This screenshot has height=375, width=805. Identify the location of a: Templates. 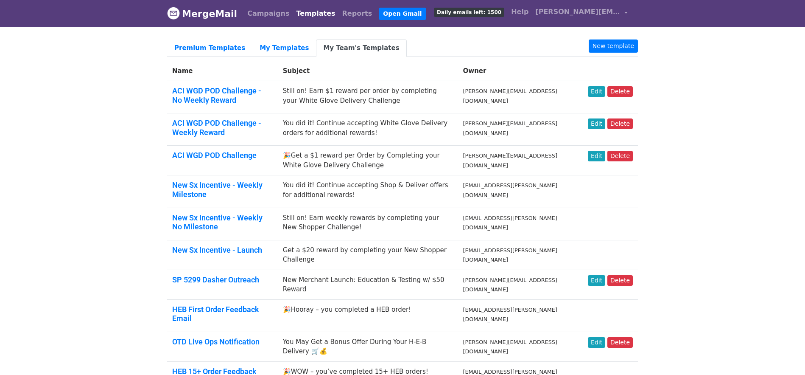
(316, 14).